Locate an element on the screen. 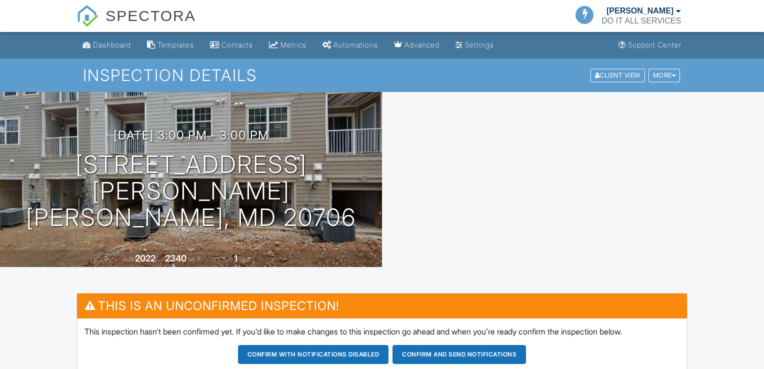 This screenshot has height=369, width=764. a: Metrics is located at coordinates (288, 45).